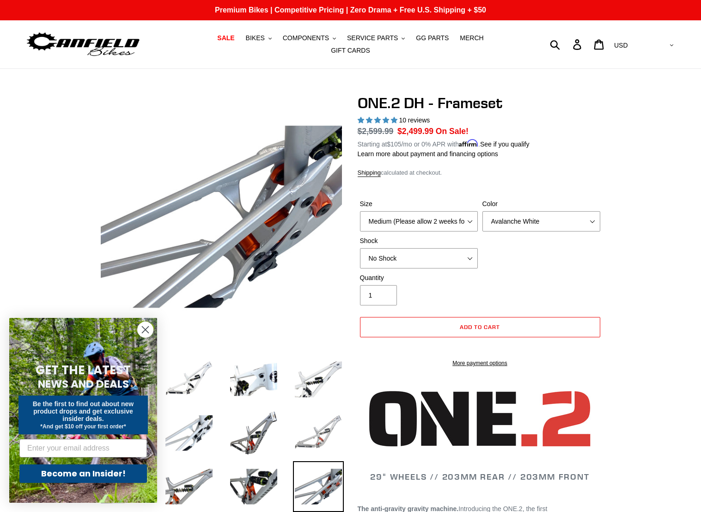  Describe the element at coordinates (350, 50) in the screenshot. I see `a: GIFT CARDS` at that location.